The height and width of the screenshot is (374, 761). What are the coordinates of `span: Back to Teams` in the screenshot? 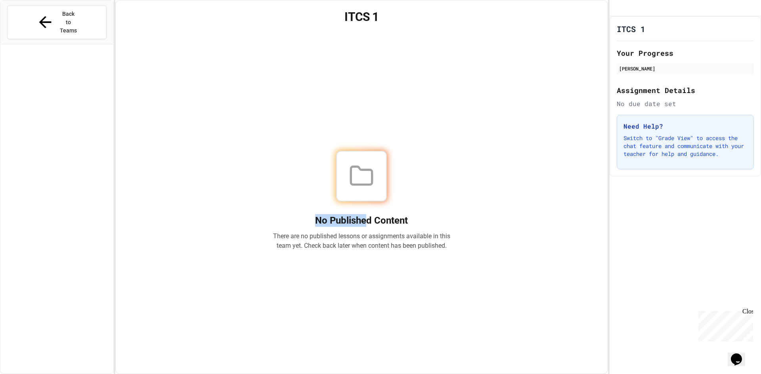 It's located at (68, 22).